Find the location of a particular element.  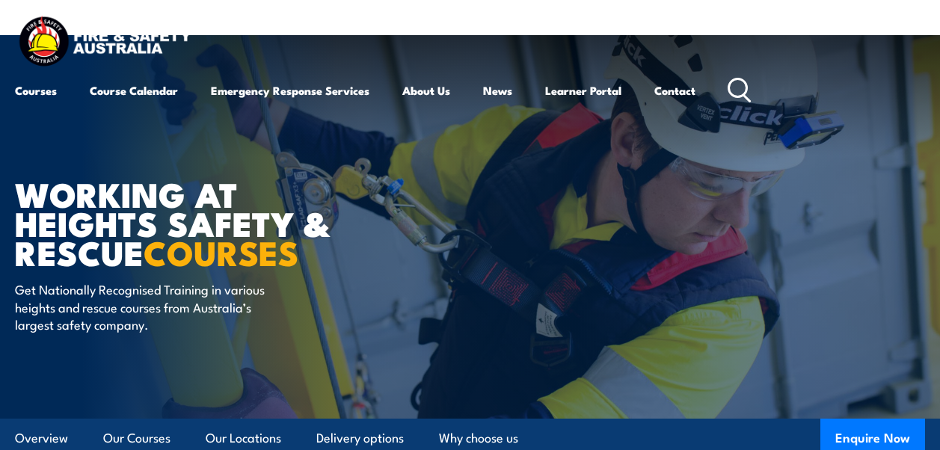

a: About Us is located at coordinates (426, 90).